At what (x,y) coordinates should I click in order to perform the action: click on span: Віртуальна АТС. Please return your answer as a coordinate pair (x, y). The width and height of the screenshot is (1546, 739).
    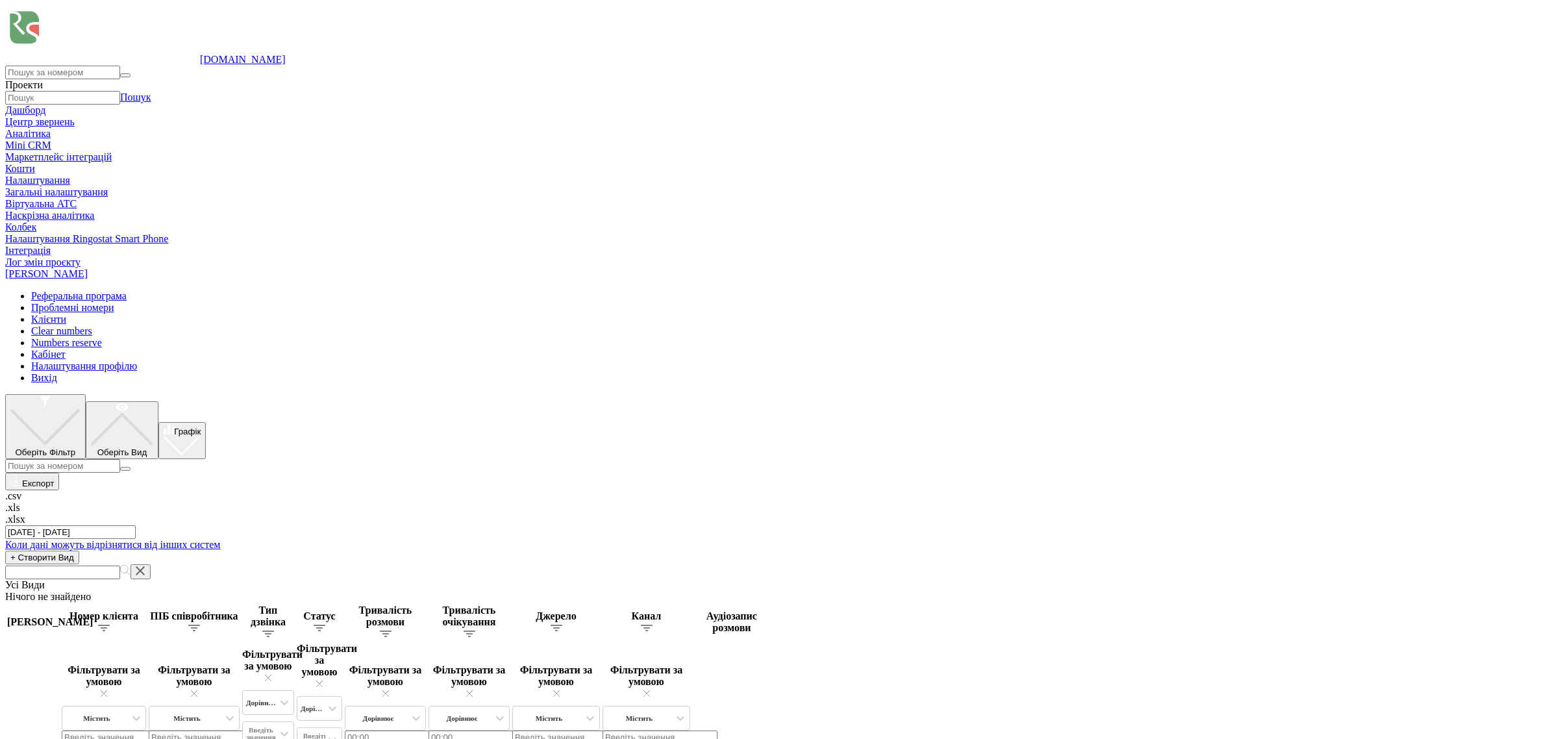
    Looking at the image, I should click on (41, 204).